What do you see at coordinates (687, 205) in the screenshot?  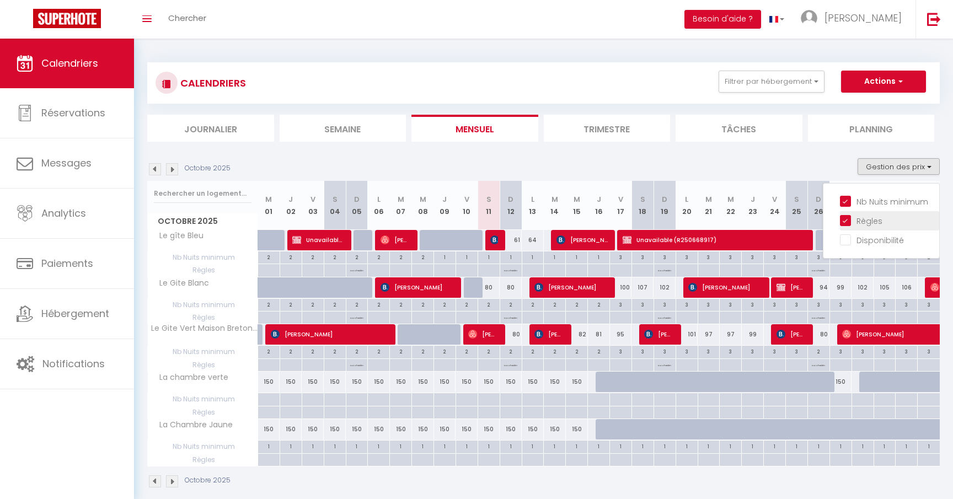 I see `th: 20` at bounding box center [687, 205].